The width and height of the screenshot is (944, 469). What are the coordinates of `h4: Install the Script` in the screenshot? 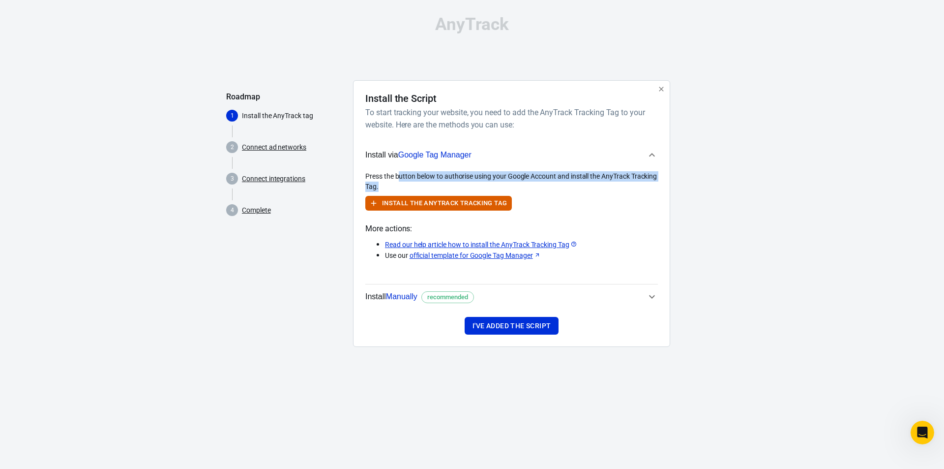 It's located at (401, 98).